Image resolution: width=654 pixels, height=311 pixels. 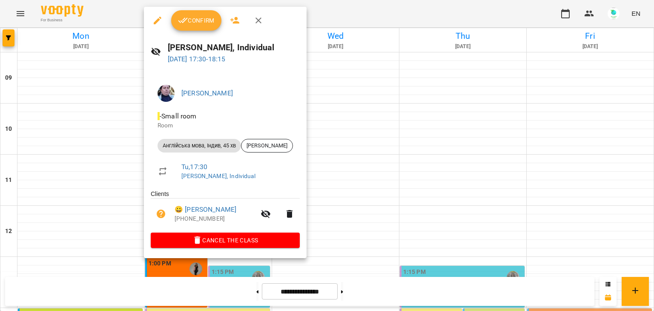 What do you see at coordinates (225, 126) in the screenshot?
I see `p: Room` at bounding box center [225, 126].